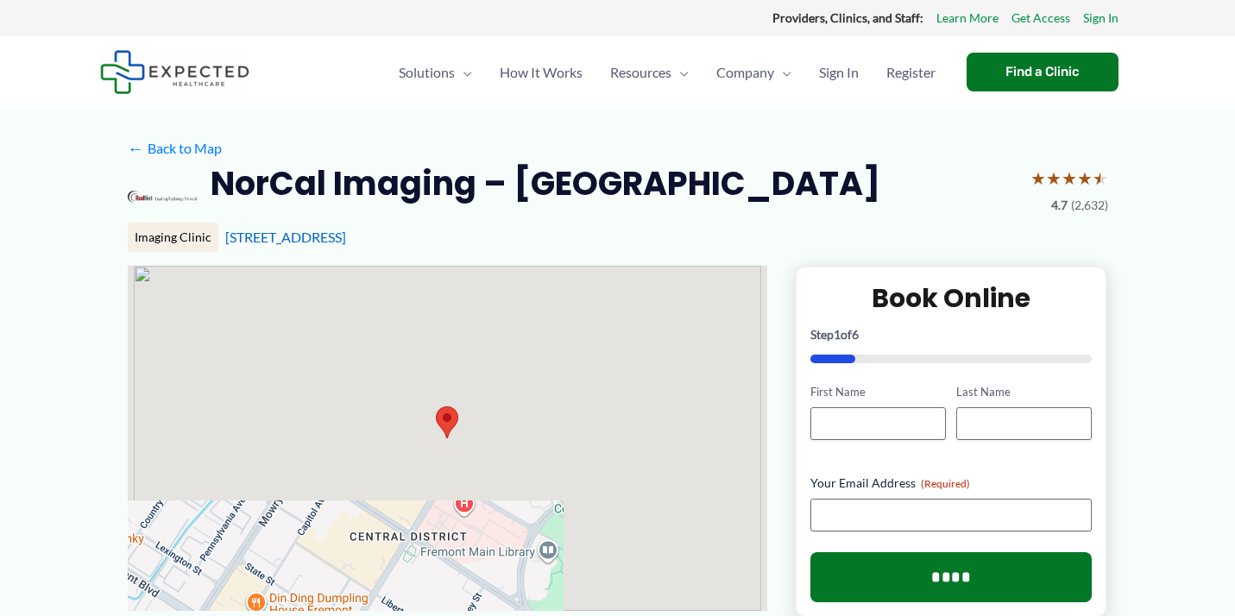 Image resolution: width=1235 pixels, height=616 pixels. I want to click on p: Step of, so click(951, 335).